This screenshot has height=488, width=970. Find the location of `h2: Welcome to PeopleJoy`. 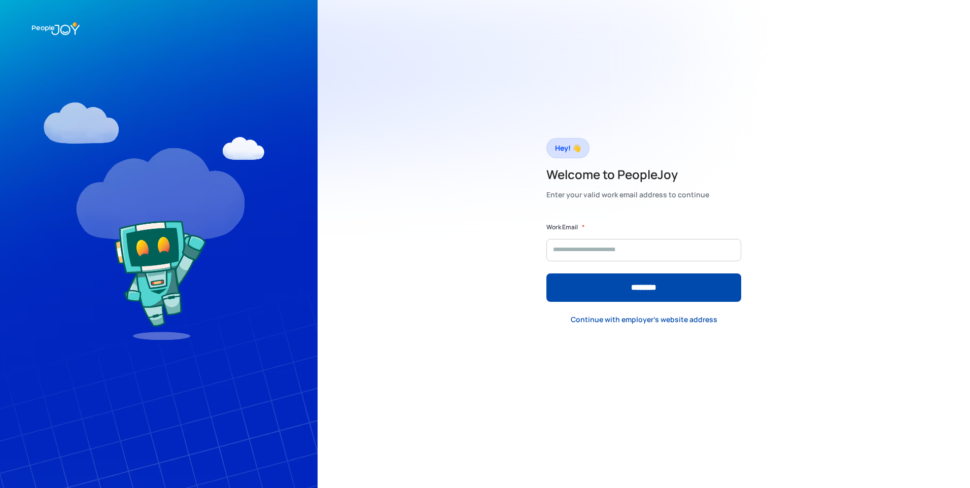

h2: Welcome to PeopleJoy is located at coordinates (627, 174).